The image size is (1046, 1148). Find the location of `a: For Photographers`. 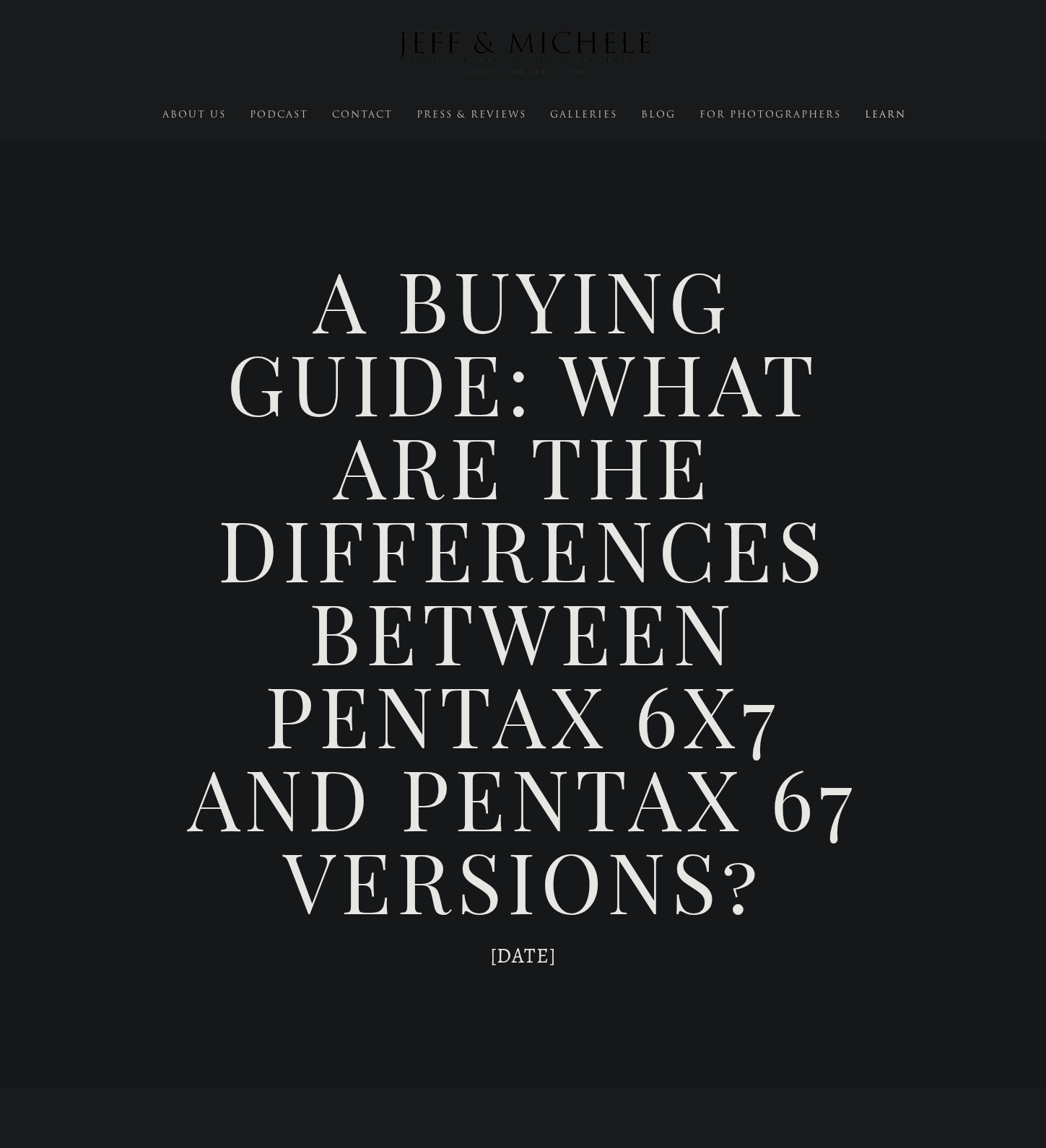

a: For Photographers is located at coordinates (769, 114).